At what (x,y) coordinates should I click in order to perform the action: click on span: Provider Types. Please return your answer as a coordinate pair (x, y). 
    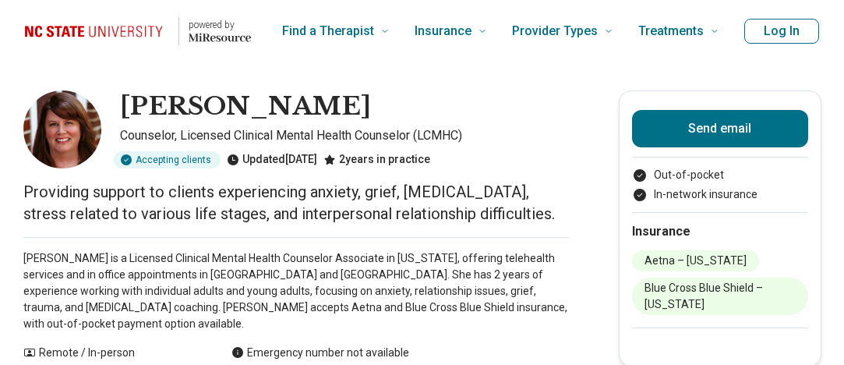
    Looking at the image, I should click on (555, 31).